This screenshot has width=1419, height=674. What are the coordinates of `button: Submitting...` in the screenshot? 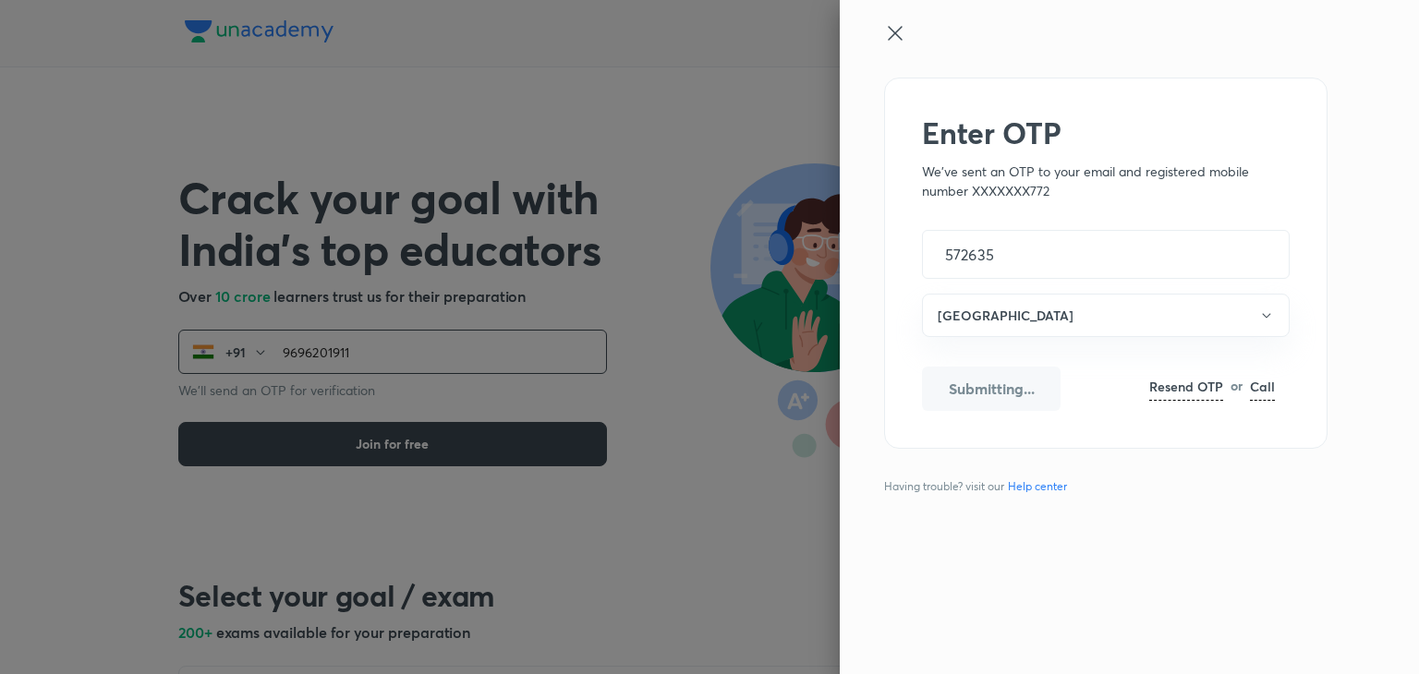 It's located at (991, 389).